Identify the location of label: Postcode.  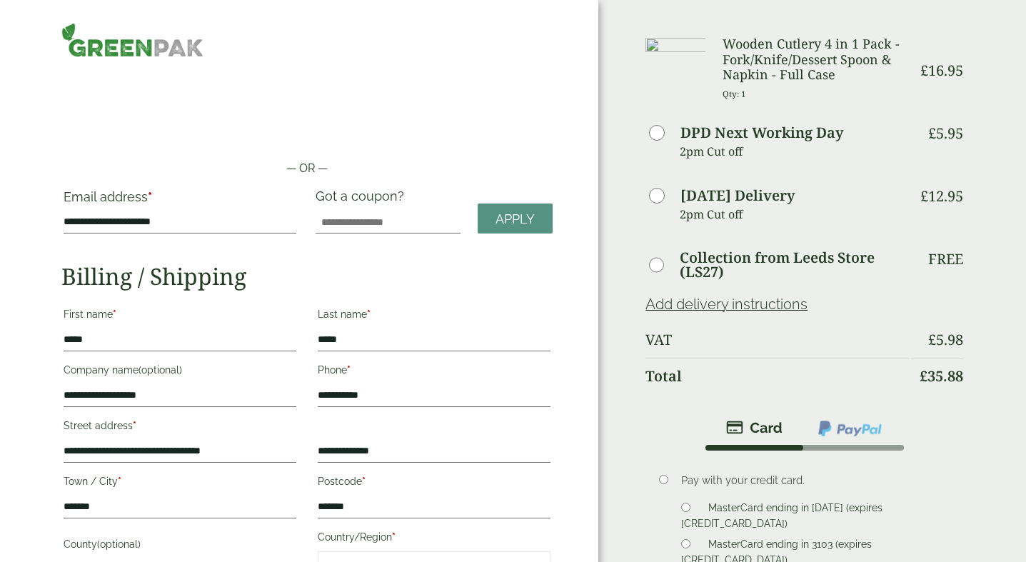
(434, 483).